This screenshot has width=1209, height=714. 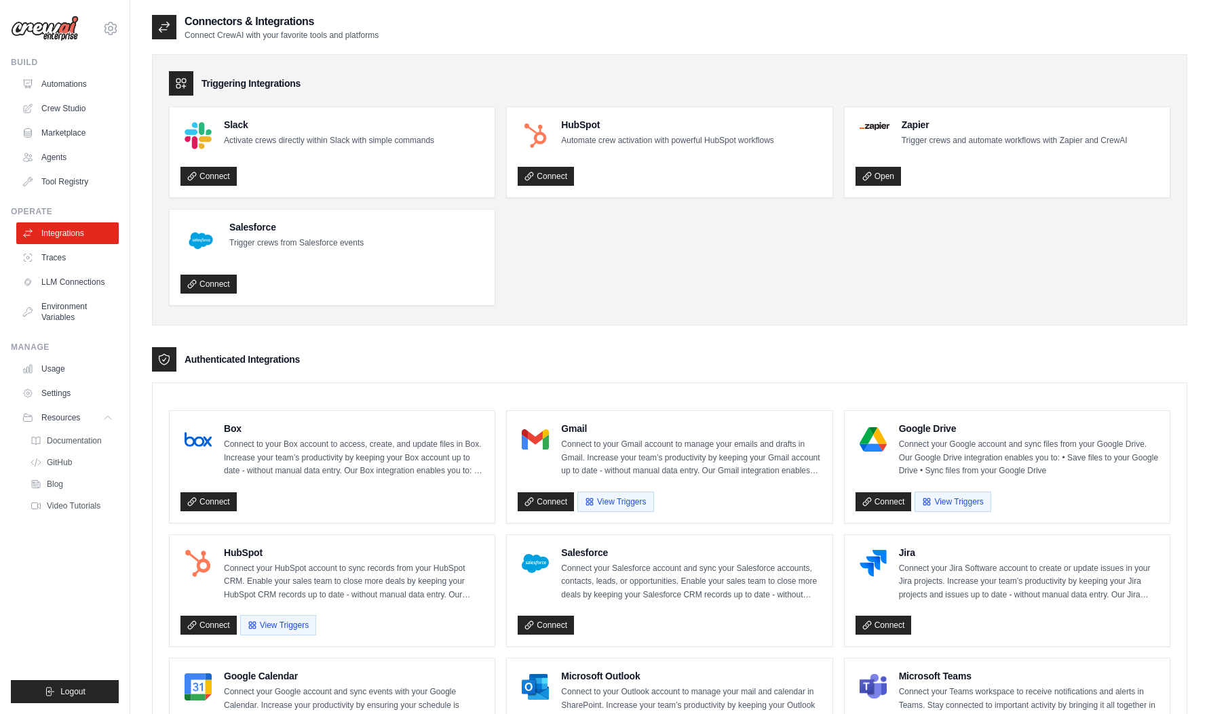 What do you see at coordinates (71, 506) in the screenshot?
I see `a: Video Tutorials` at bounding box center [71, 506].